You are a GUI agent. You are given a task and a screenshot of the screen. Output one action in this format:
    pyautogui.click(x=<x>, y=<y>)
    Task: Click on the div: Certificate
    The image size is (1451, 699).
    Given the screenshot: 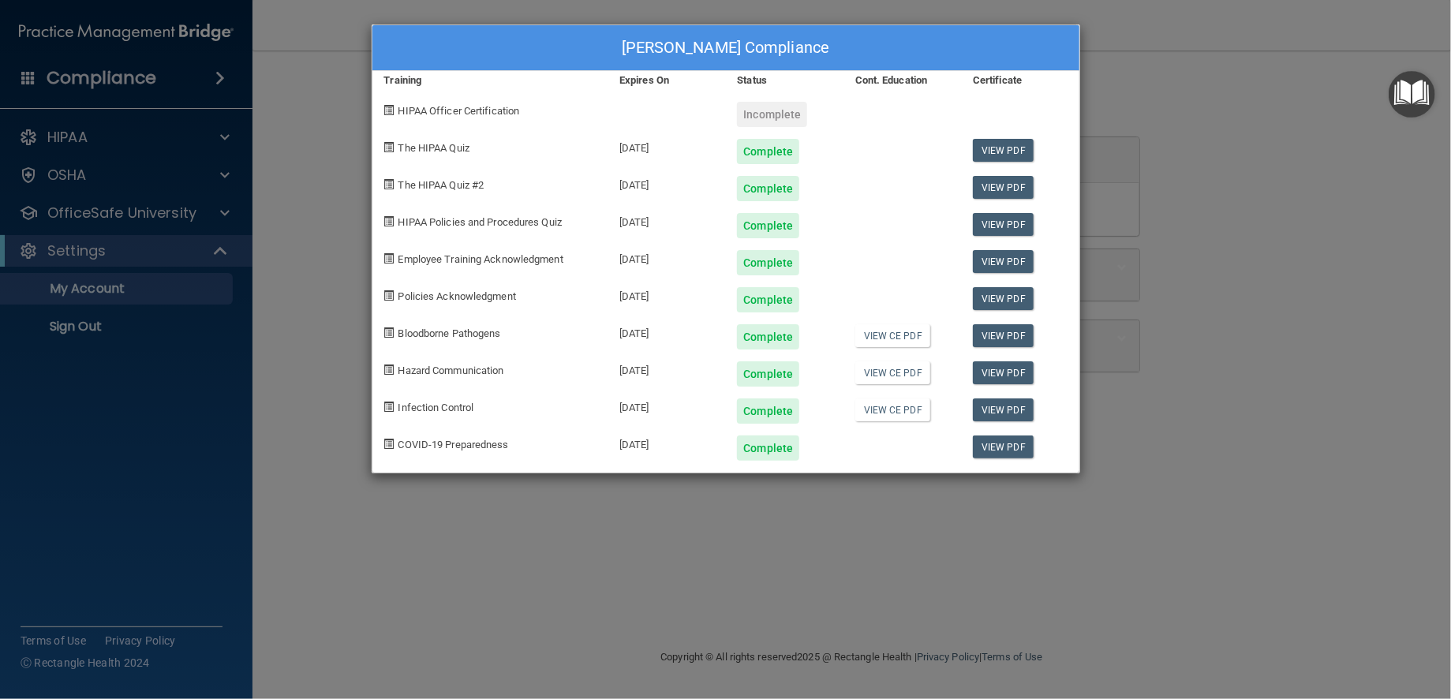 What is the action you would take?
    pyautogui.click(x=1019, y=80)
    